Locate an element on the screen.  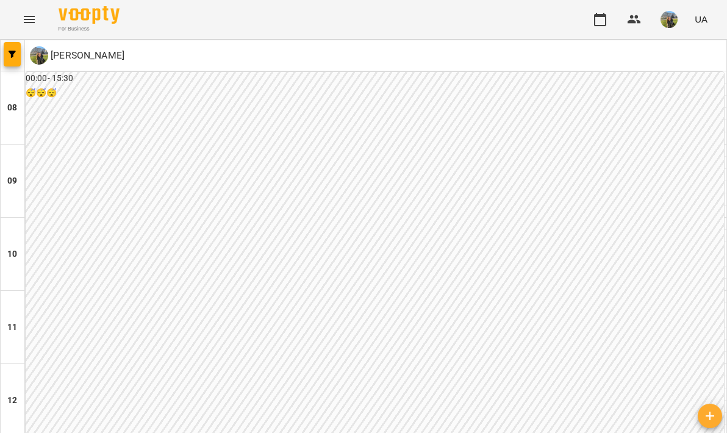
button: UA is located at coordinates (701, 19).